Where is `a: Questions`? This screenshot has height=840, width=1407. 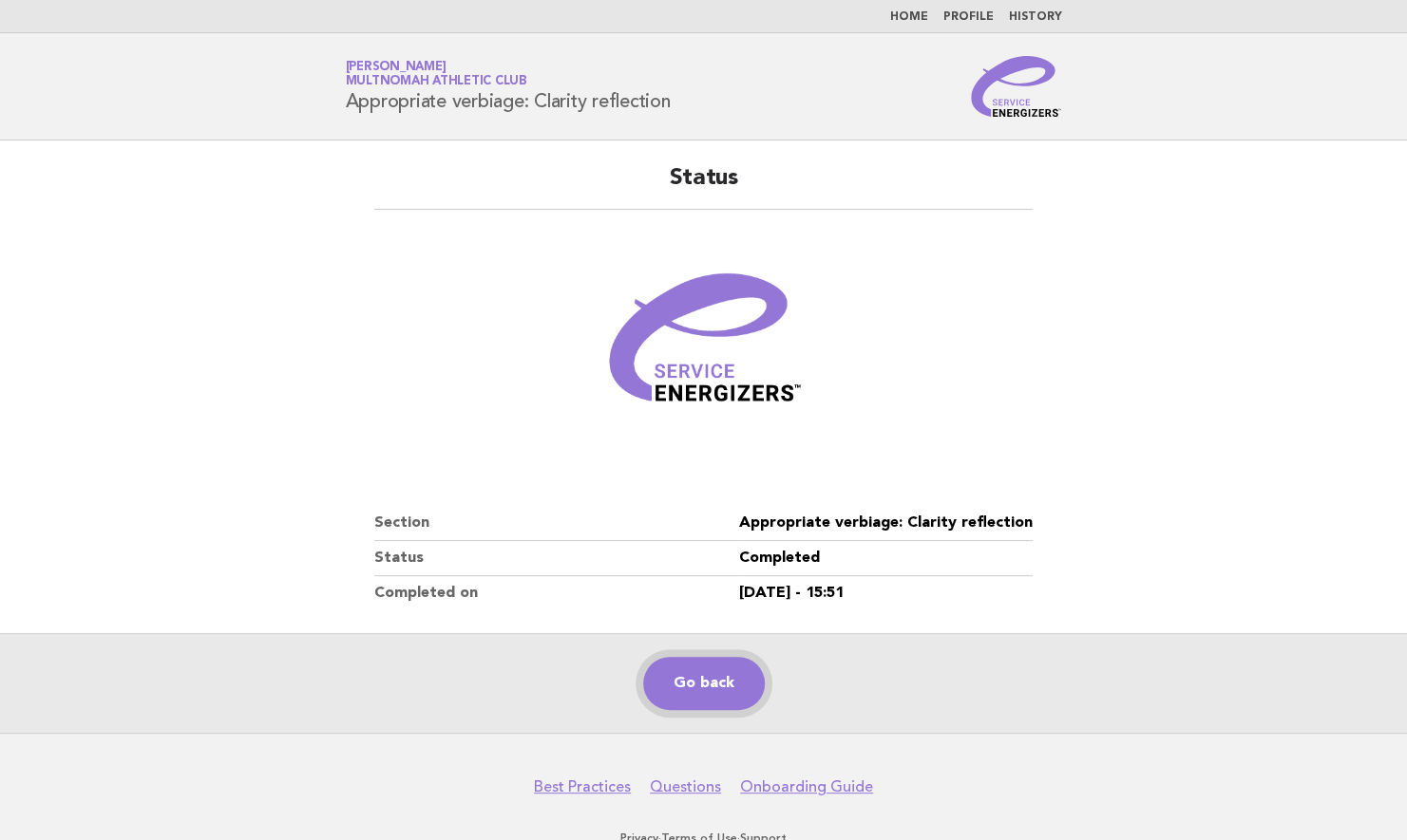 a: Questions is located at coordinates (685, 787).